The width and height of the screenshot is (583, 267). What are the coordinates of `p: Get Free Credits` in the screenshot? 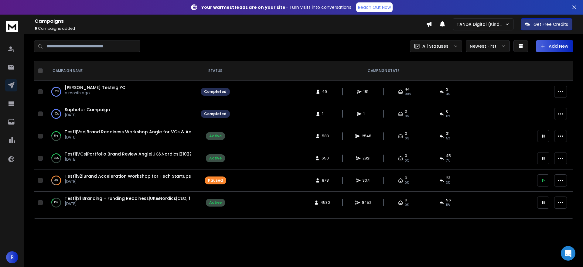 It's located at (551, 24).